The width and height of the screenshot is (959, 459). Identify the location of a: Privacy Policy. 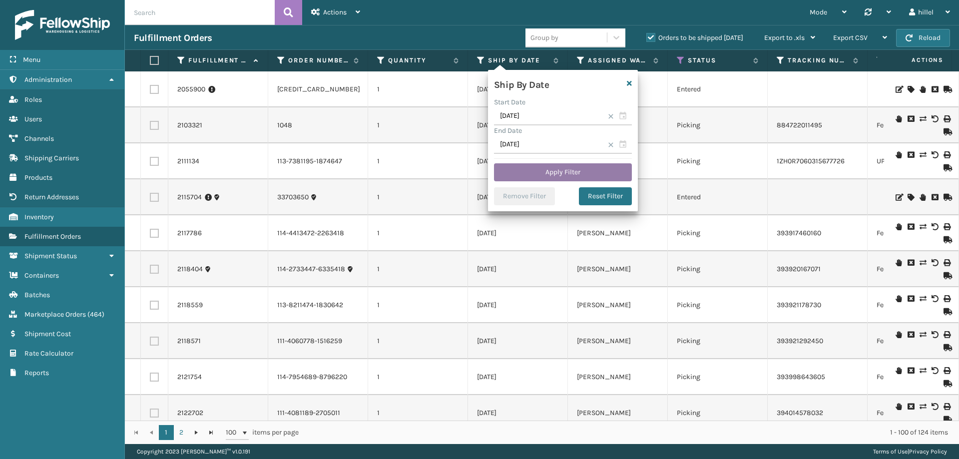
(928, 451).